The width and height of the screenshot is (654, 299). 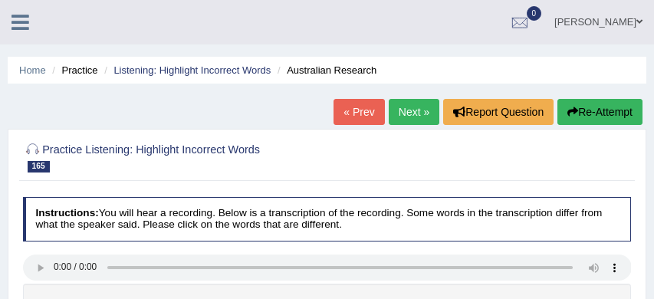 I want to click on h4: You will hear a recording. Below is a transcription of the recording. Some words in the transcrip..., so click(x=327, y=218).